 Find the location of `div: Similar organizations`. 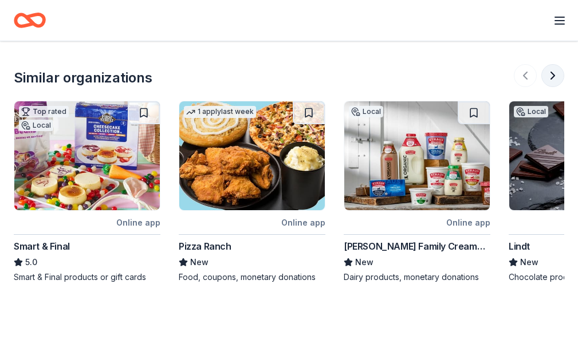

div: Similar organizations is located at coordinates (83, 78).